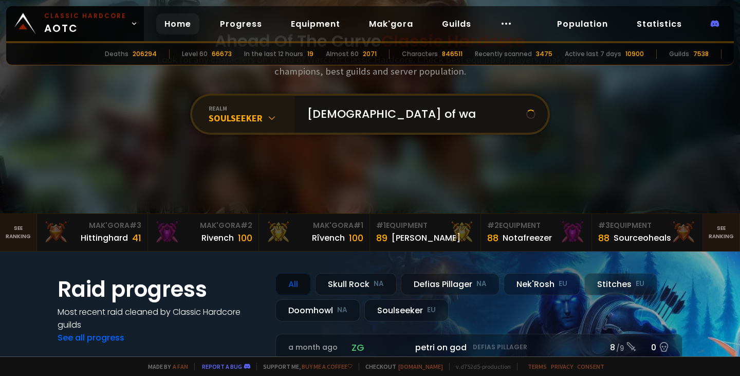 This screenshot has height=376, width=740. I want to click on a: a fan, so click(180, 366).